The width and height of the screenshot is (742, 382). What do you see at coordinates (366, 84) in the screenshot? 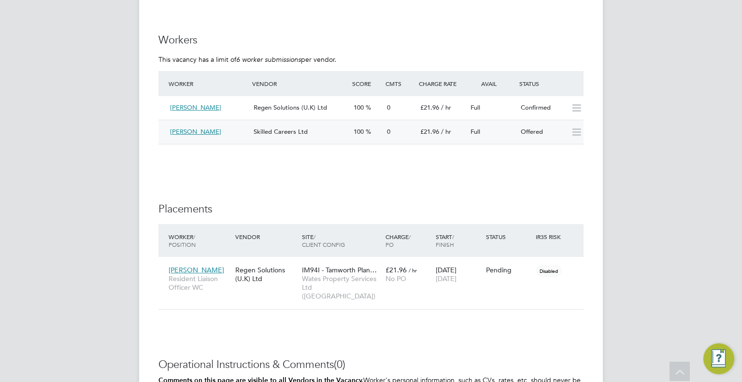
I see `div: Score` at bounding box center [366, 84].